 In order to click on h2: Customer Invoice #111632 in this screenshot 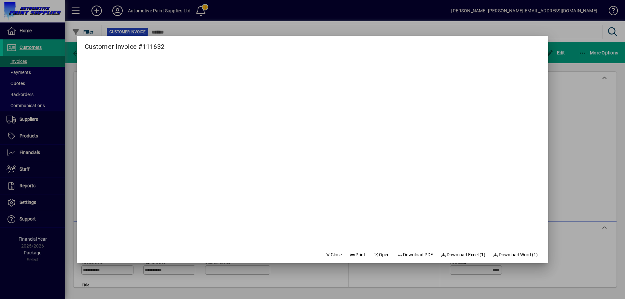, I will do `click(124, 44)`.